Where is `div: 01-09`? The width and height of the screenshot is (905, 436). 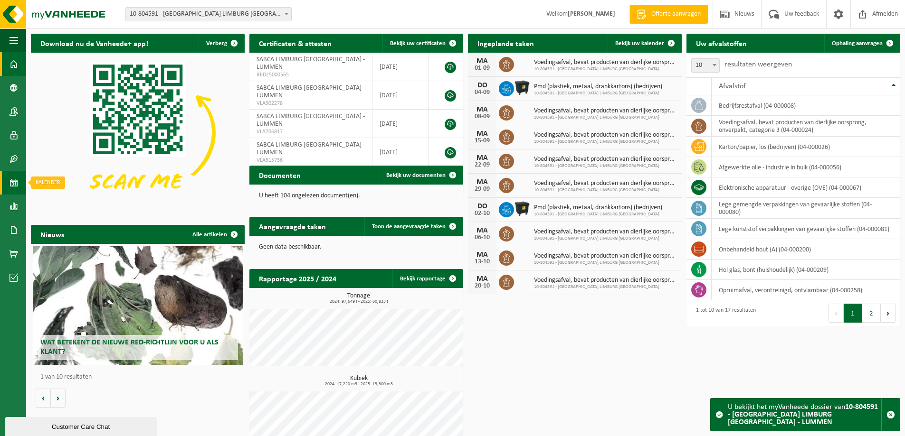 div: 01-09 is located at coordinates (482, 68).